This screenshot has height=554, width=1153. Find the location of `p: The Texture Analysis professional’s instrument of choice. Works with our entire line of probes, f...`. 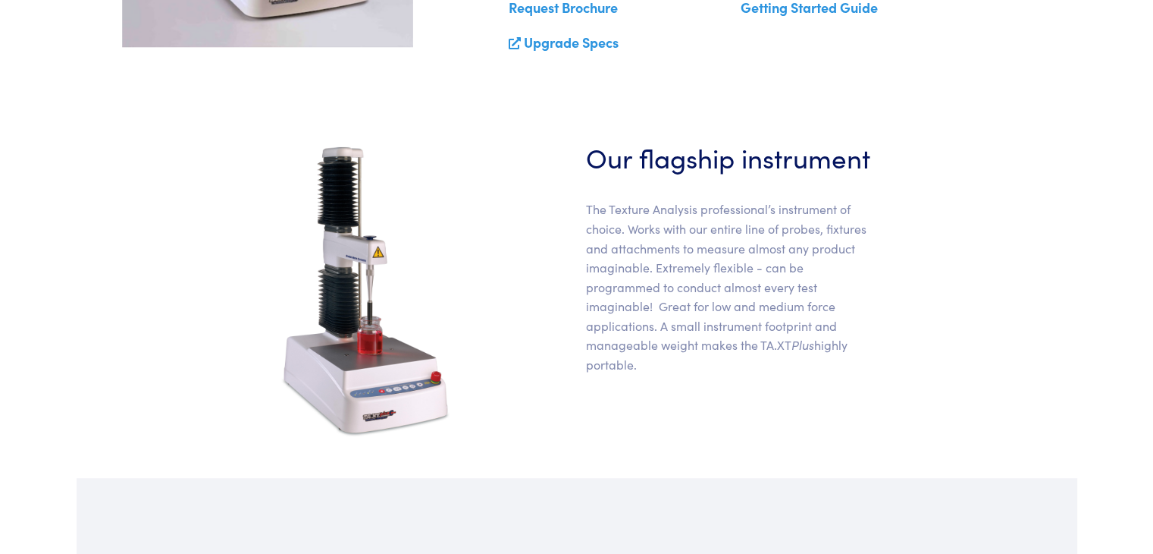

p: The Texture Analysis professional’s instrument of choice. Works with our entire line of probes, f... is located at coordinates (732, 287).